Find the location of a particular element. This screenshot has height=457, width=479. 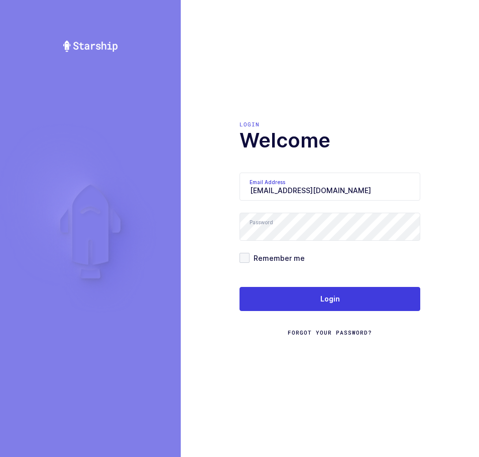

input: Email Address is located at coordinates (330, 187).